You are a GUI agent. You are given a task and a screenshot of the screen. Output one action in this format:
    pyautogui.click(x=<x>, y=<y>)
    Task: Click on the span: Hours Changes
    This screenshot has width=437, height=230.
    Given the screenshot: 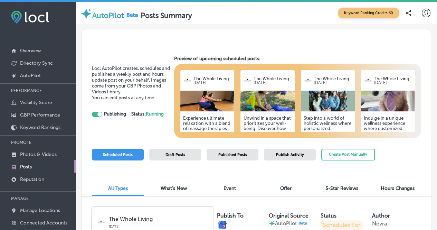 What is the action you would take?
    pyautogui.click(x=398, y=188)
    